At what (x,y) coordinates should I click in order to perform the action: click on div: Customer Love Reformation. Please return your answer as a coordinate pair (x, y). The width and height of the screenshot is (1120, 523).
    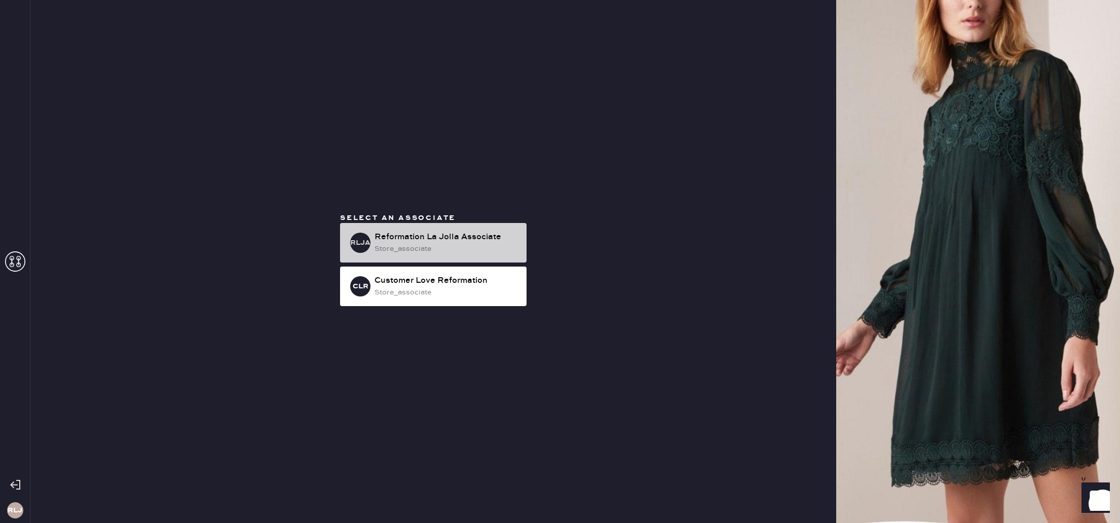
    Looking at the image, I should click on (446, 281).